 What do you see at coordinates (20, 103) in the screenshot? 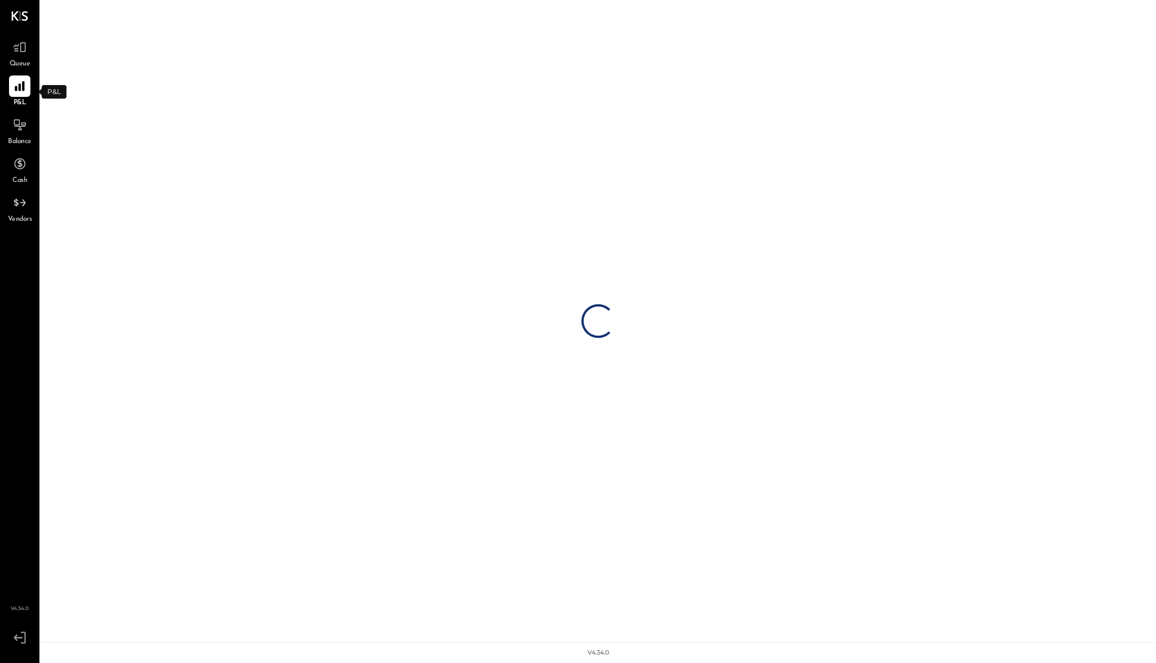
I see `span: P&L` at bounding box center [20, 103].